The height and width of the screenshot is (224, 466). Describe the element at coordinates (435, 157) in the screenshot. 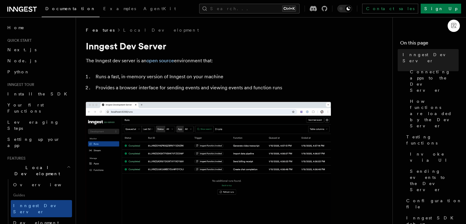

I see `span: Invoke via UI` at that location.